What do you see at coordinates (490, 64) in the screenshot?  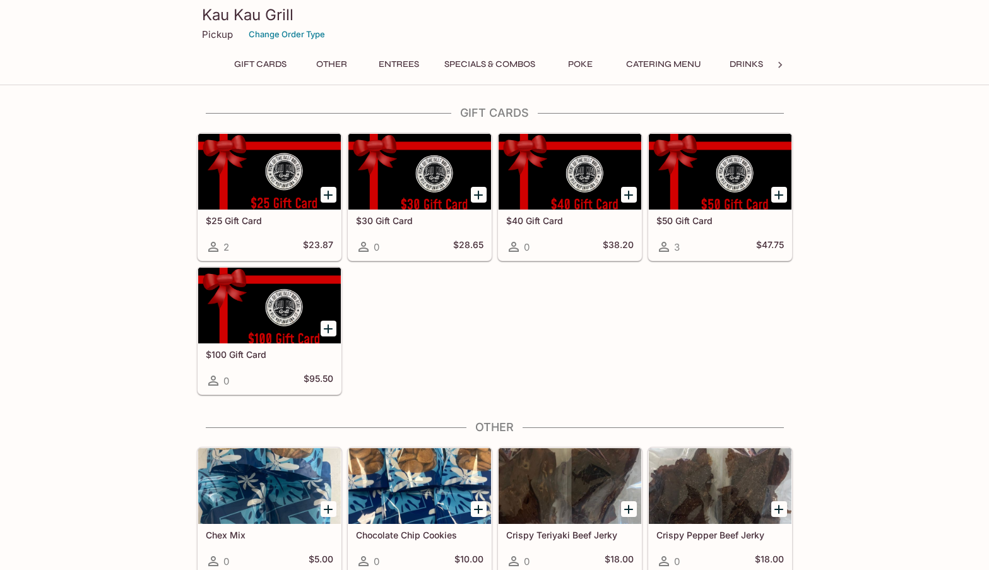 I see `button: Specials & Combos` at bounding box center [490, 64].